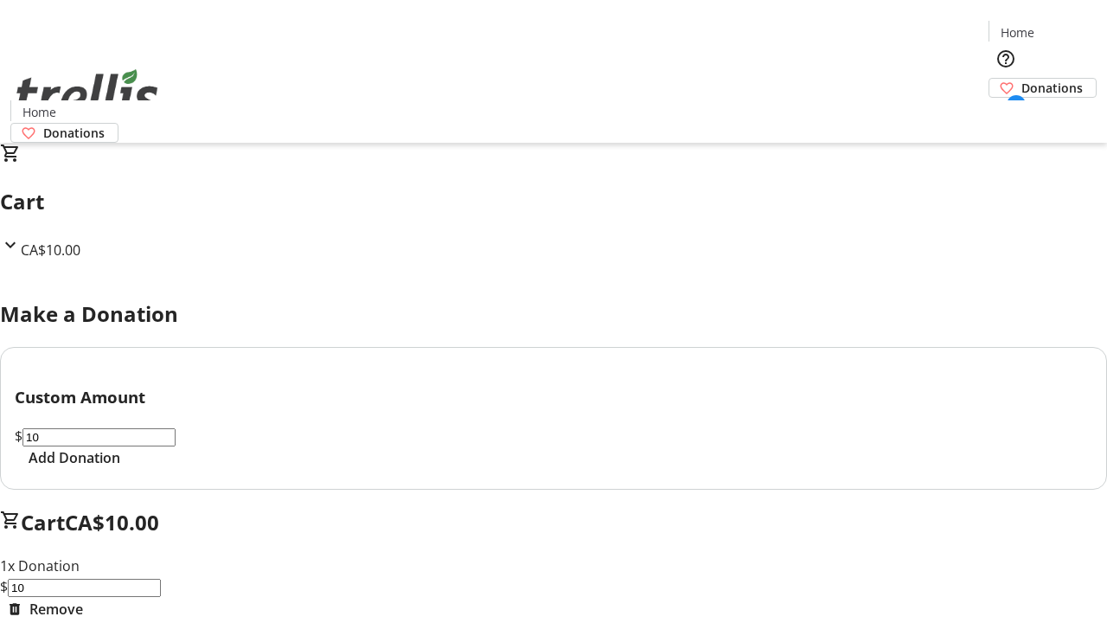 The image size is (1107, 623). I want to click on h3: Custom Amount, so click(554, 397).